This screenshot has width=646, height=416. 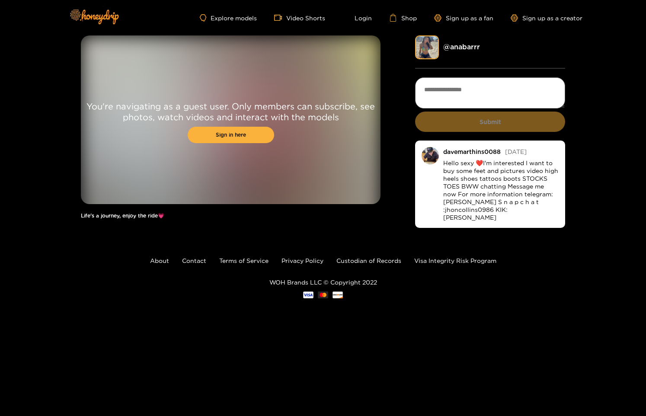 What do you see at coordinates (501, 190) in the screenshot?
I see `p: Hello sexy ❤️I'm interested I want to buy some feet and pictures video high heels shoes tattoos b...` at bounding box center [501, 190].